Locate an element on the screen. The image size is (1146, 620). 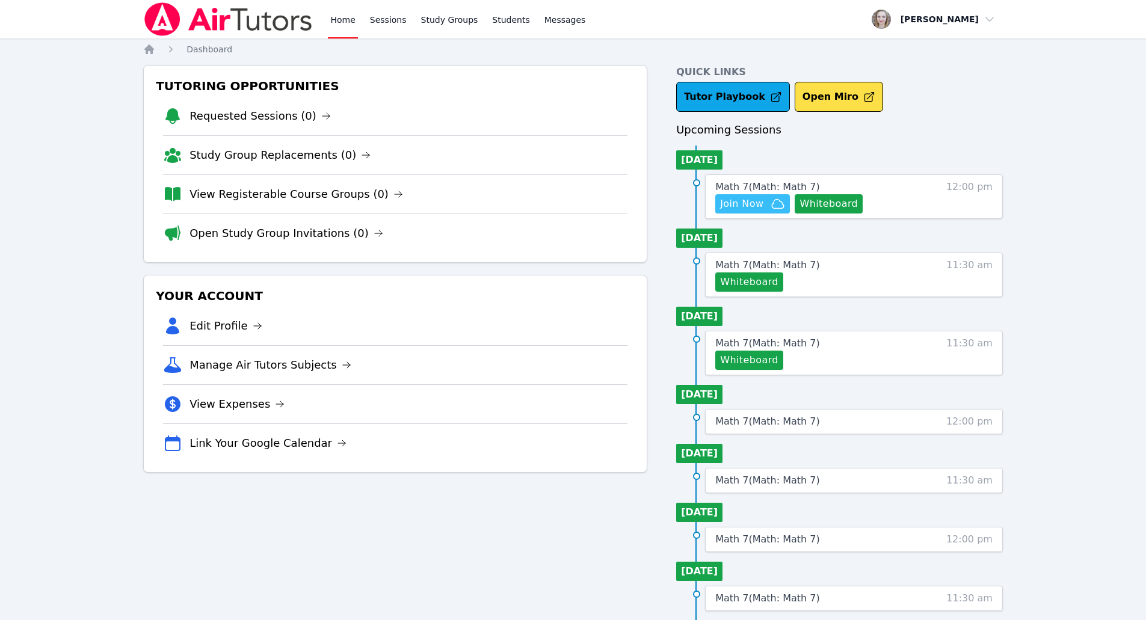
h3: Tutoring Opportunities is located at coordinates (395, 86).